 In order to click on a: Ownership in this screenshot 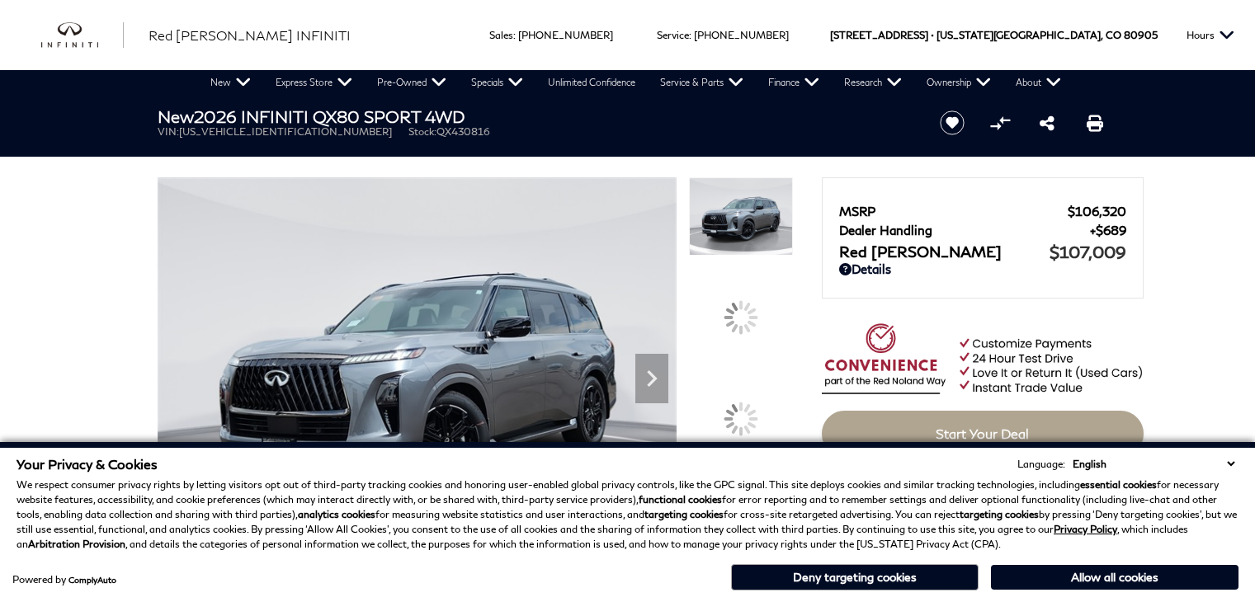, I will do `click(958, 82)`.